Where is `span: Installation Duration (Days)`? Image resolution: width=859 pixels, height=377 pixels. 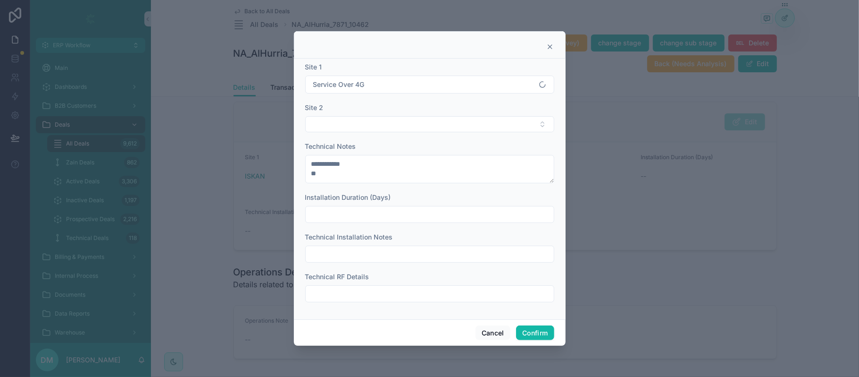
span: Installation Duration (Days) is located at coordinates (348, 197).